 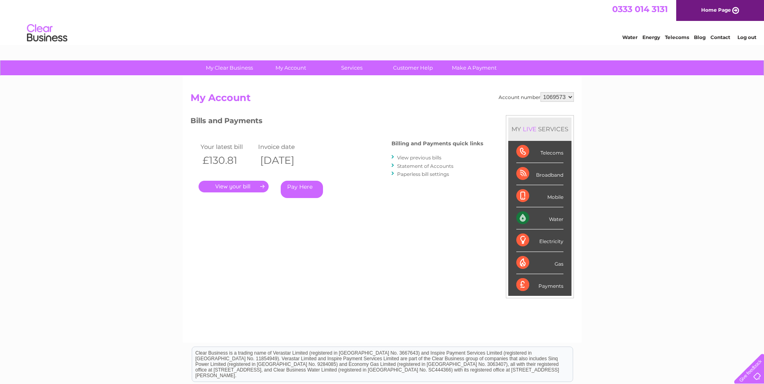 I want to click on a: Contact, so click(x=720, y=37).